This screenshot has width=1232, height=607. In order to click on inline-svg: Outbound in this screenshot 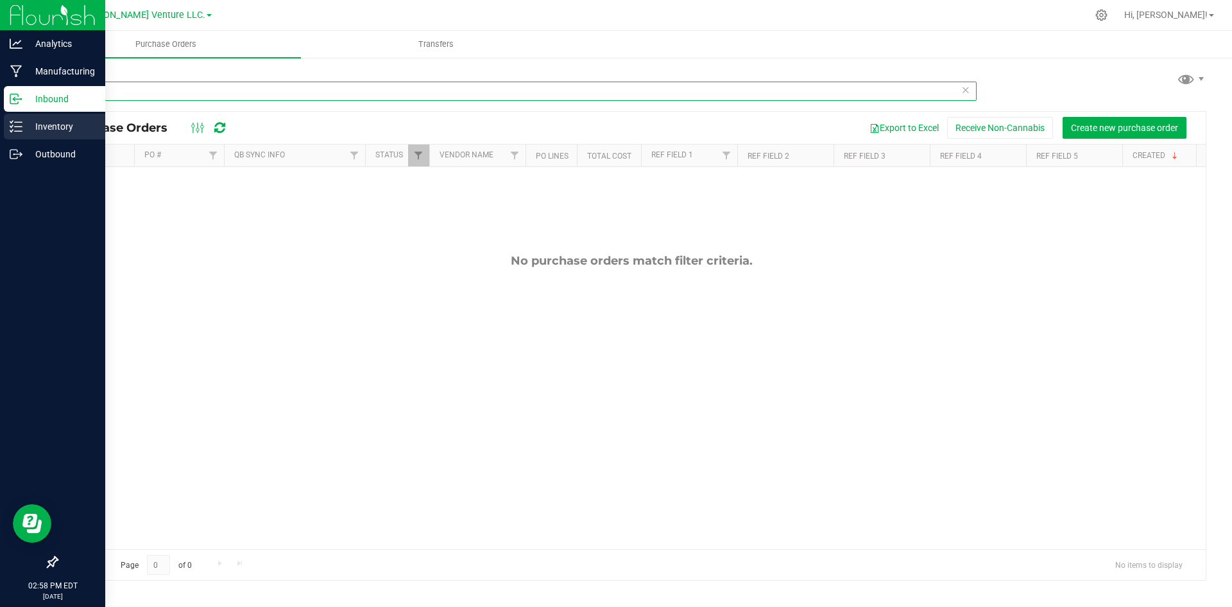, I will do `click(16, 154)`.